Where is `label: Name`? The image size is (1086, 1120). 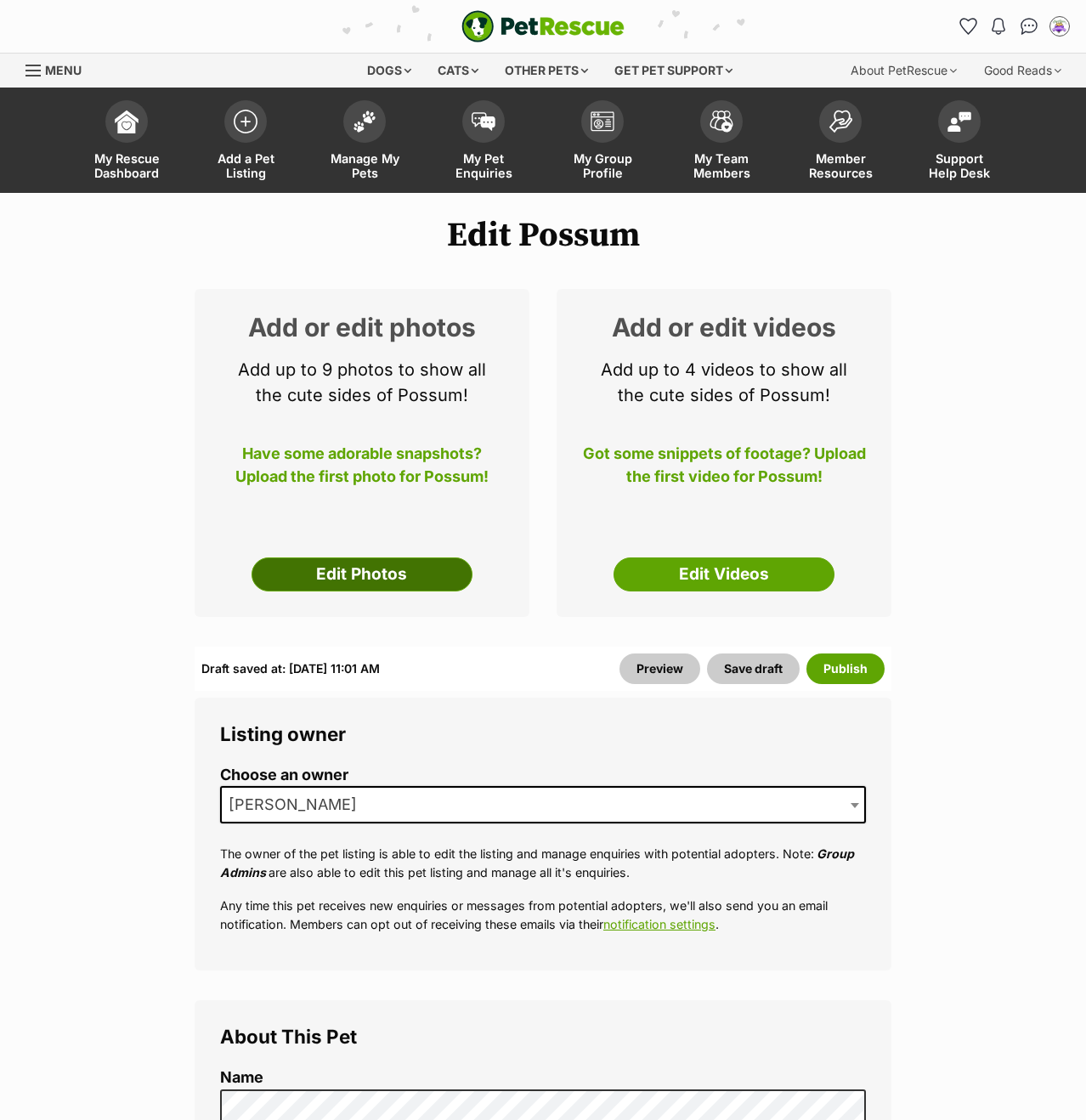 label: Name is located at coordinates (543, 1078).